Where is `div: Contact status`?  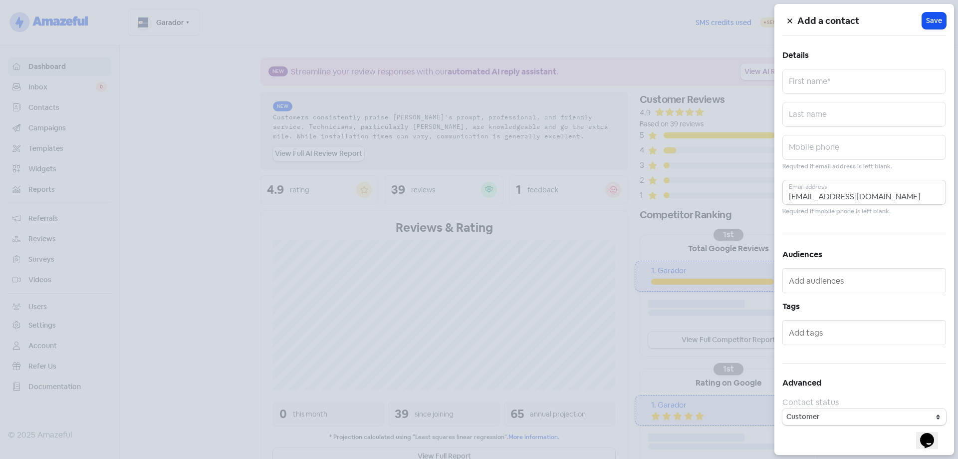 div: Contact status is located at coordinates (864, 402).